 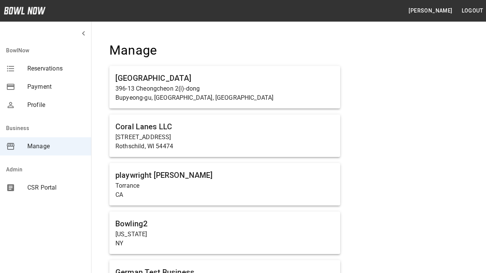 What do you see at coordinates (225, 146) in the screenshot?
I see `p: Rothschild, WI 54474` at bounding box center [225, 146].